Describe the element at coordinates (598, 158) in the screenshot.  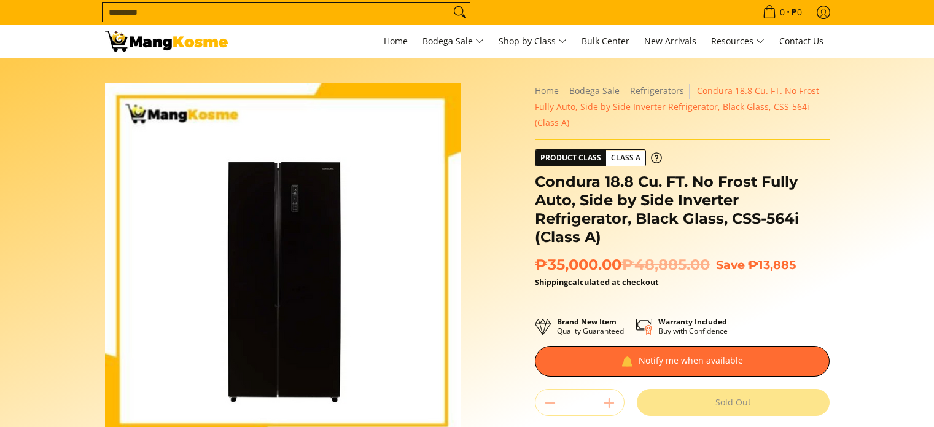
I see `a: Product Class Class A` at that location.